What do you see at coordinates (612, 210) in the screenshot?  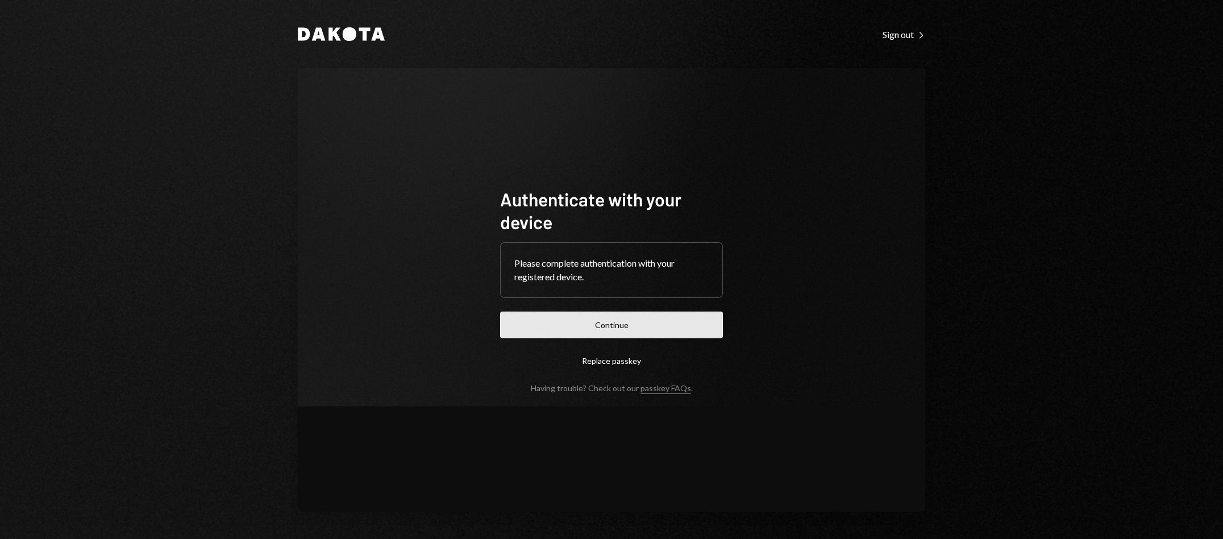 I see `h1: Authenticate with your device` at bounding box center [612, 210].